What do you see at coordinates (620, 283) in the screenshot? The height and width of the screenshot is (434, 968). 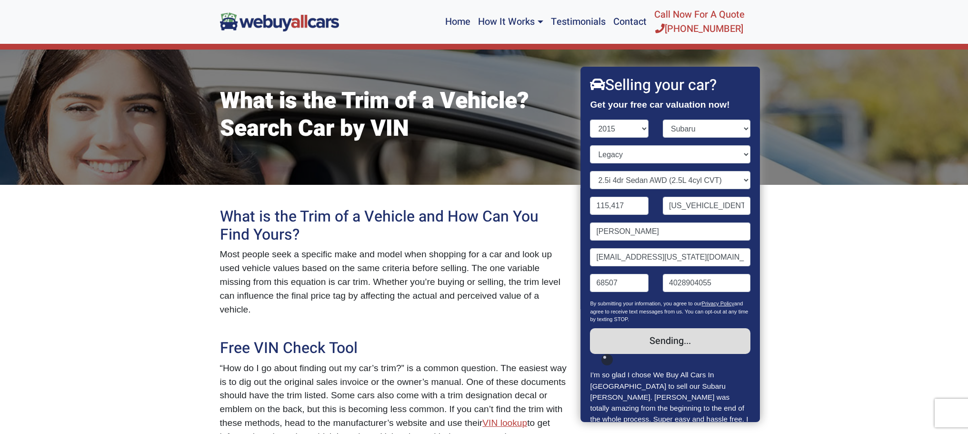 I see `input: Zip code` at bounding box center [620, 283].